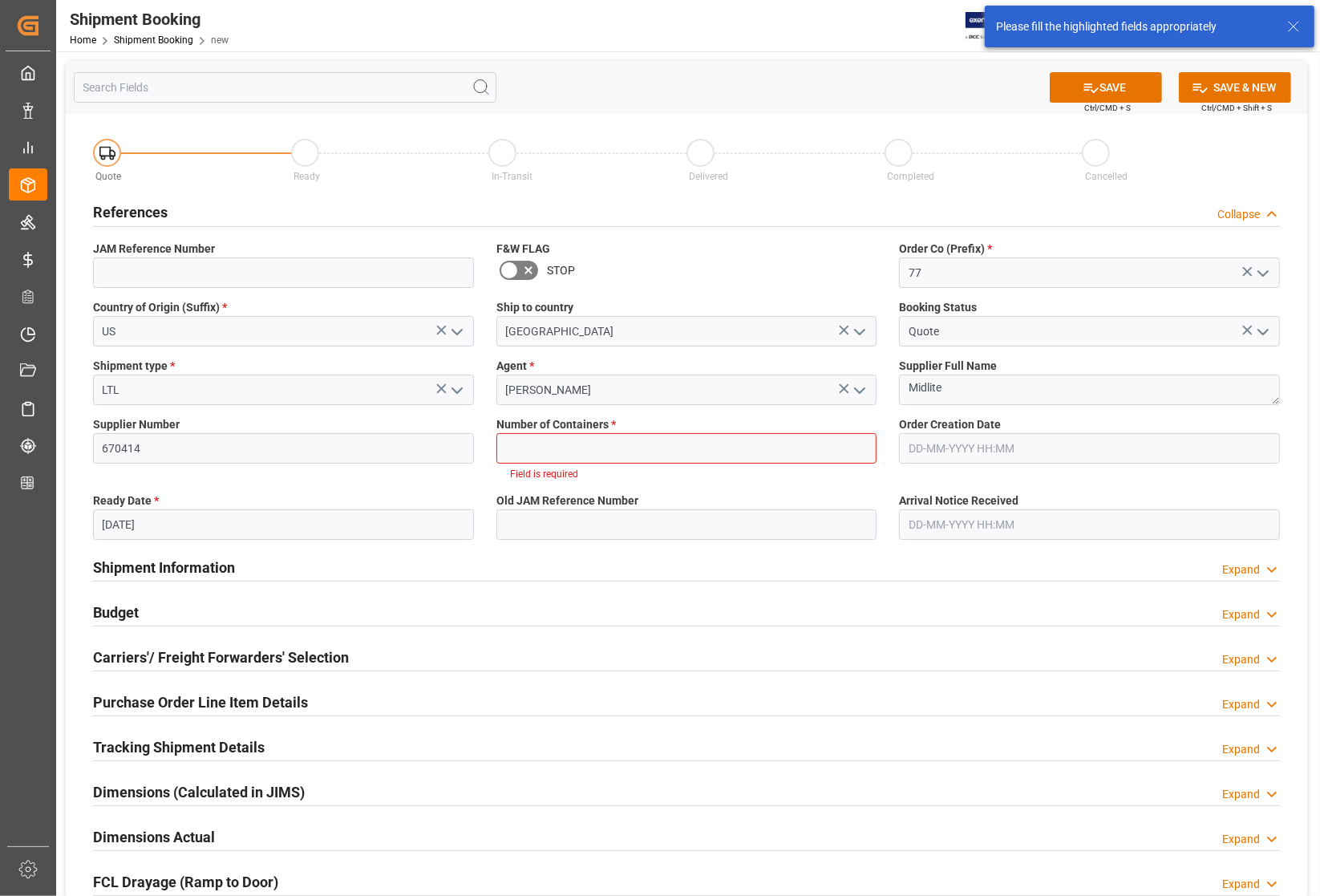 Image resolution: width=1320 pixels, height=896 pixels. I want to click on span: Ctrl/CMD + Shift + S, so click(1237, 107).